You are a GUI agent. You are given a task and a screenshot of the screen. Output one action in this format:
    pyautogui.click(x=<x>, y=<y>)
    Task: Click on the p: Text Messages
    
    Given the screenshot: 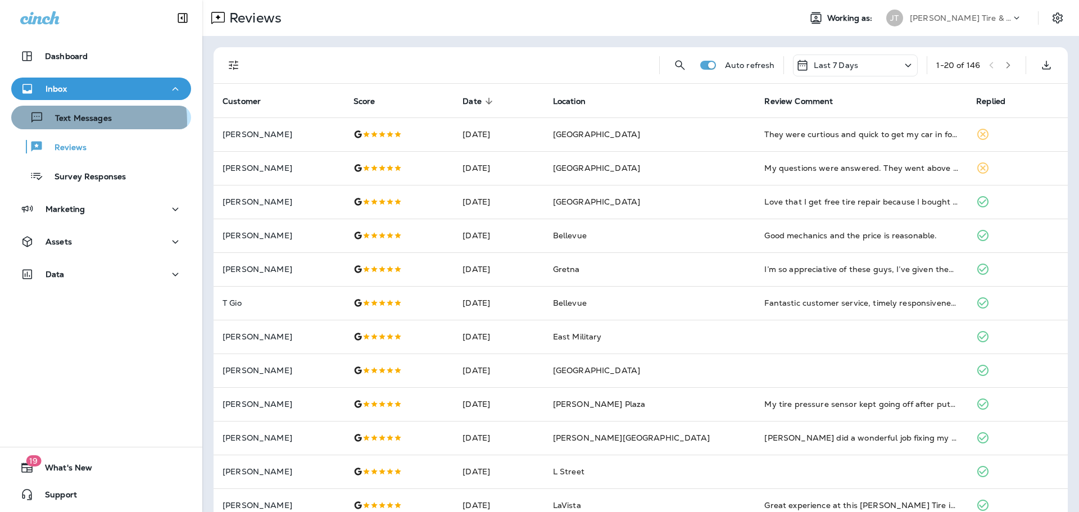 What is the action you would take?
    pyautogui.click(x=78, y=119)
    